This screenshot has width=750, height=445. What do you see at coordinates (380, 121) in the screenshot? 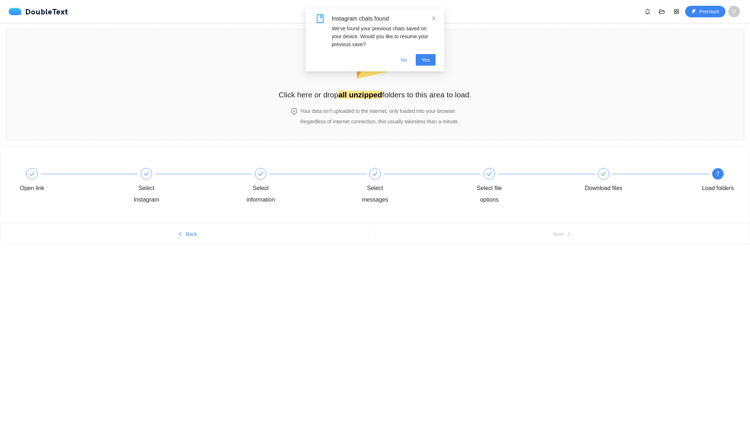
I see `span: Regardless of internet connection, this usually takes less than a minute .` at bounding box center [380, 121].